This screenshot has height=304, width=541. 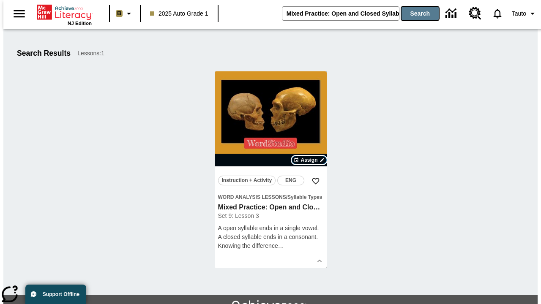 What do you see at coordinates (271, 237) in the screenshot?
I see `div: A open syllable ends in a single vowel. A closed syllable ends in a consonant. Knowing the differenc` at bounding box center [271, 237].